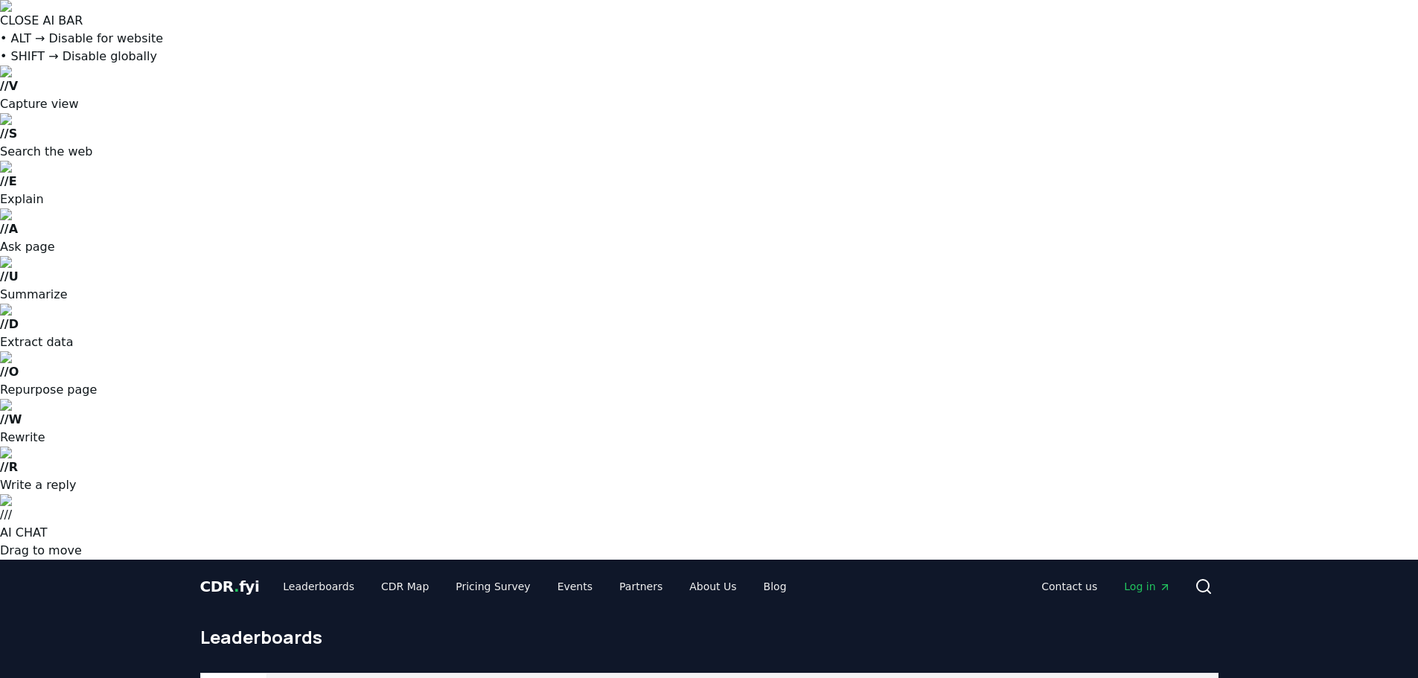 The image size is (1418, 678). I want to click on a: Contact us, so click(1069, 586).